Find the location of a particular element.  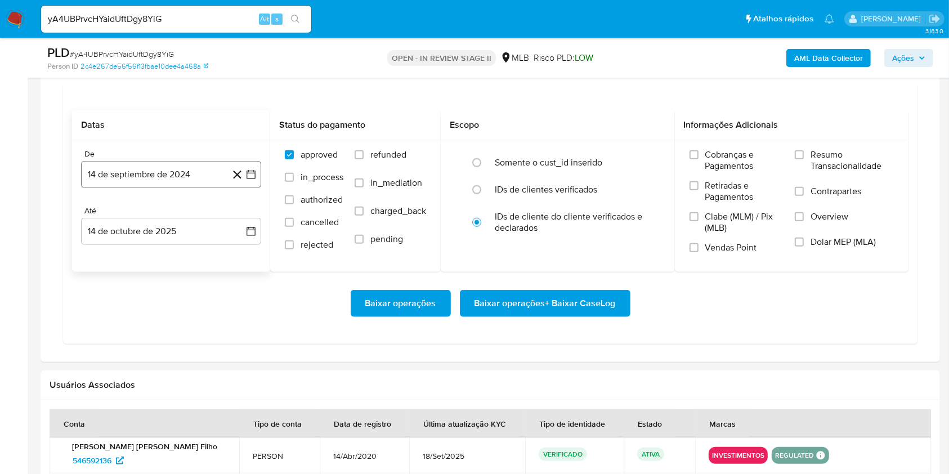

span: Atalhos rápidos is located at coordinates (783, 19).